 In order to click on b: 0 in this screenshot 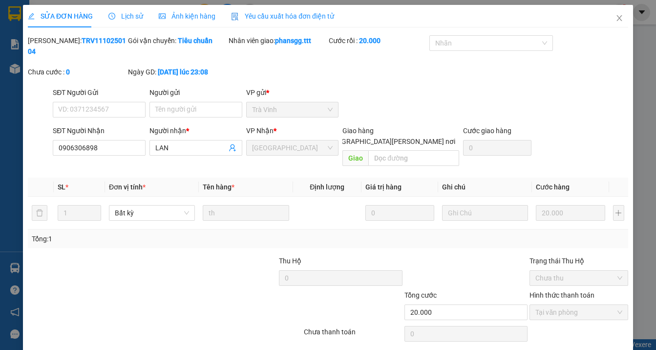, I will do `click(68, 72)`.